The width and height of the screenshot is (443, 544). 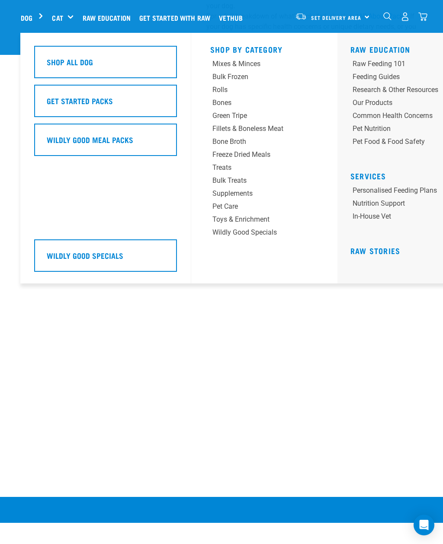 What do you see at coordinates (255, 168) in the screenshot?
I see `div: Treats` at bounding box center [255, 168].